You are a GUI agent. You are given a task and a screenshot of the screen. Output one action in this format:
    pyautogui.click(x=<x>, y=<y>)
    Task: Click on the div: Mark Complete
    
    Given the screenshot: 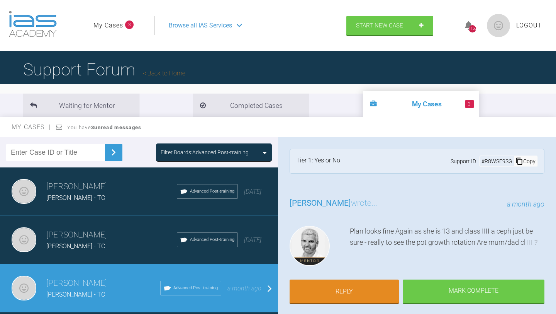 What is the action you would take?
    pyautogui.click(x=474, y=291)
    